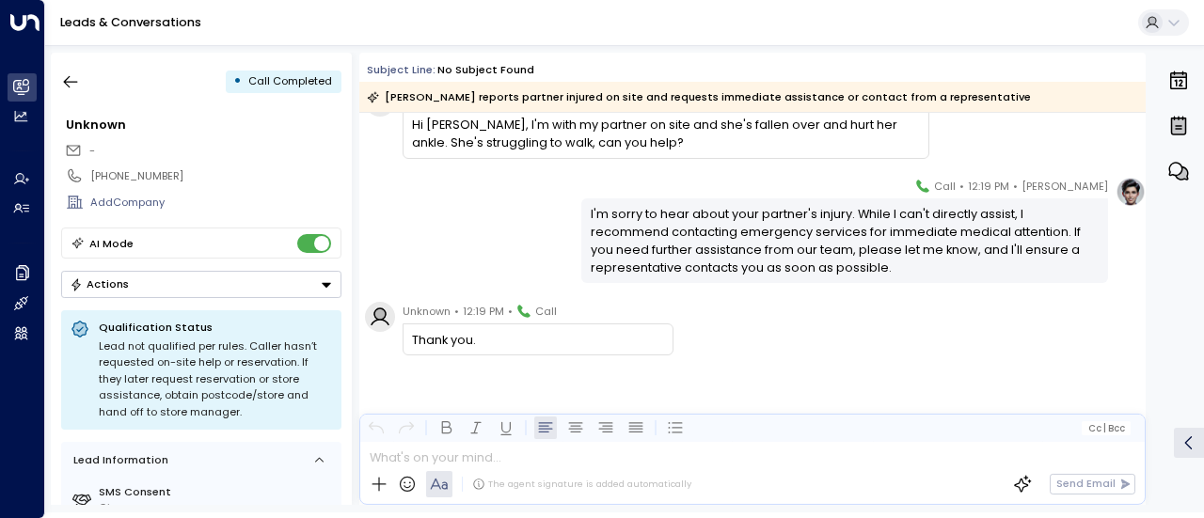 Image resolution: width=1204 pixels, height=518 pixels. What do you see at coordinates (203, 124) in the screenshot?
I see `div: Unknown` at bounding box center [203, 124].